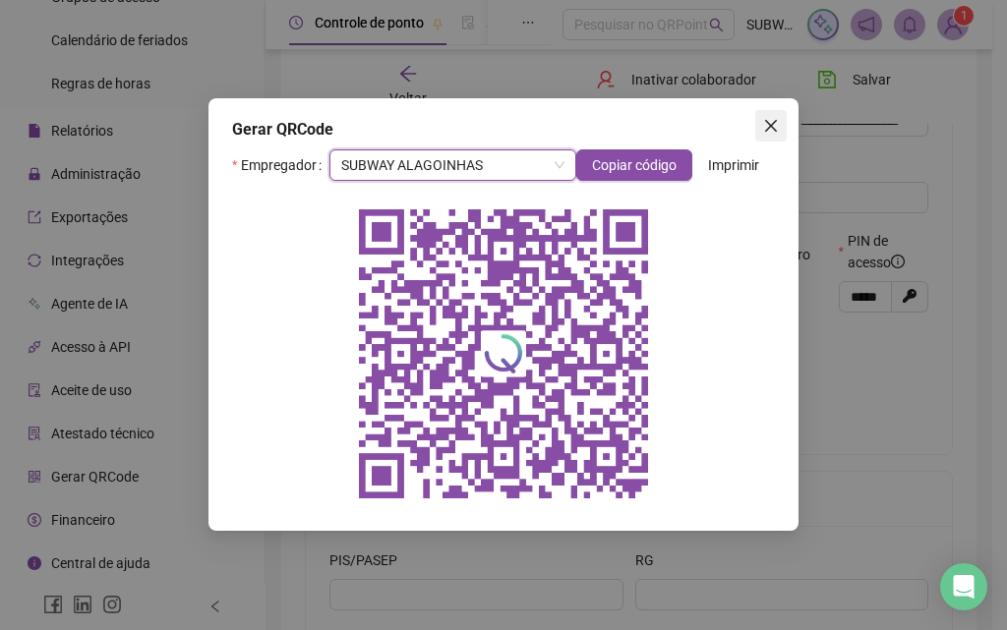 This screenshot has width=1007, height=630. What do you see at coordinates (963, 587) in the screenshot?
I see `div: Open Intercom Messenger` at bounding box center [963, 587].